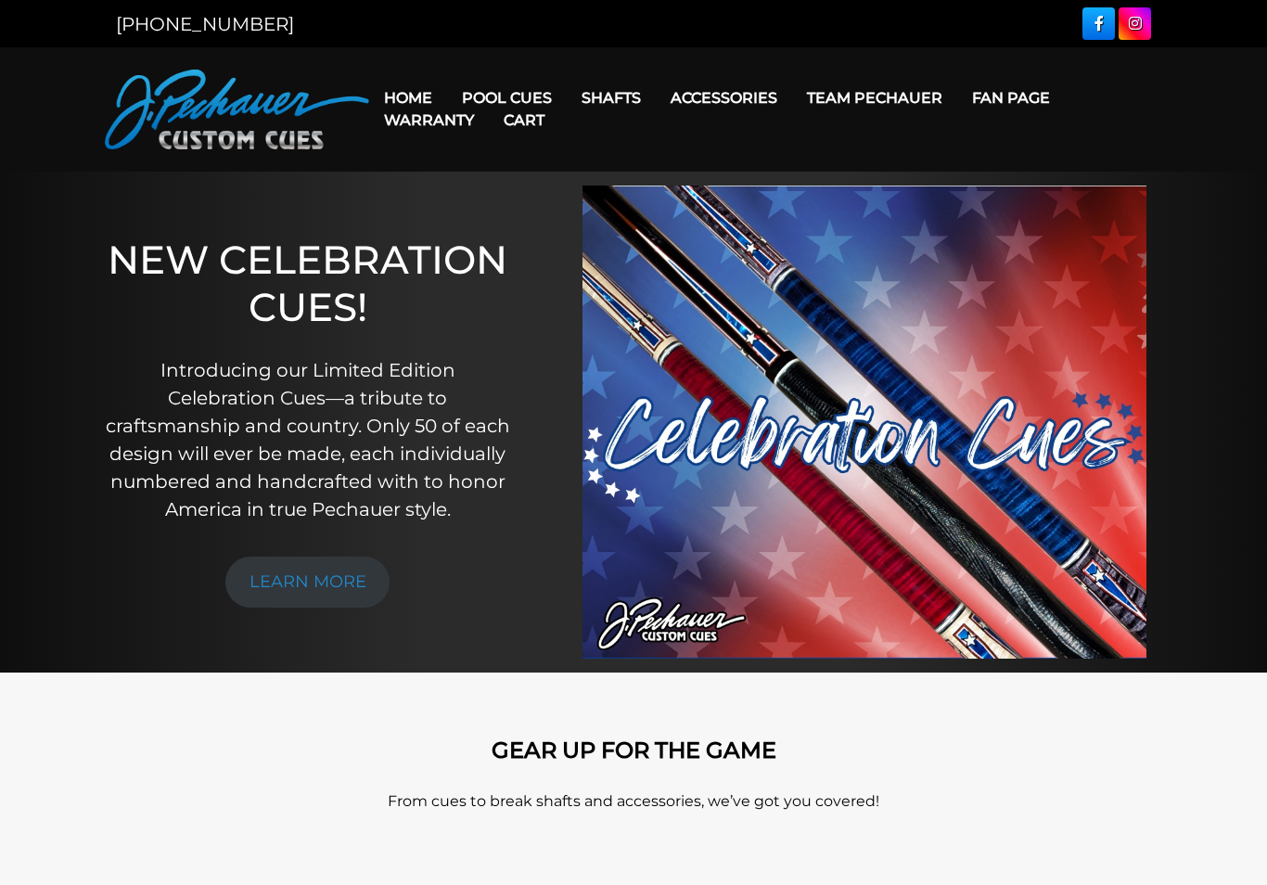 The width and height of the screenshot is (1267, 885). Describe the element at coordinates (875, 97) in the screenshot. I see `a: Team Pechauer` at that location.